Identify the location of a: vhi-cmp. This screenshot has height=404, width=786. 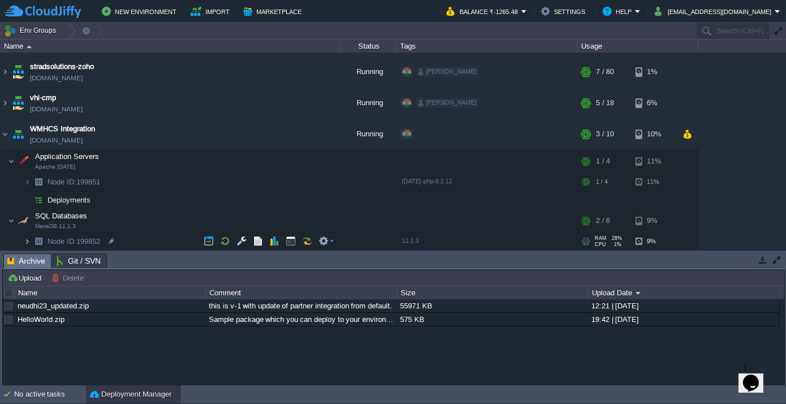
(43, 99).